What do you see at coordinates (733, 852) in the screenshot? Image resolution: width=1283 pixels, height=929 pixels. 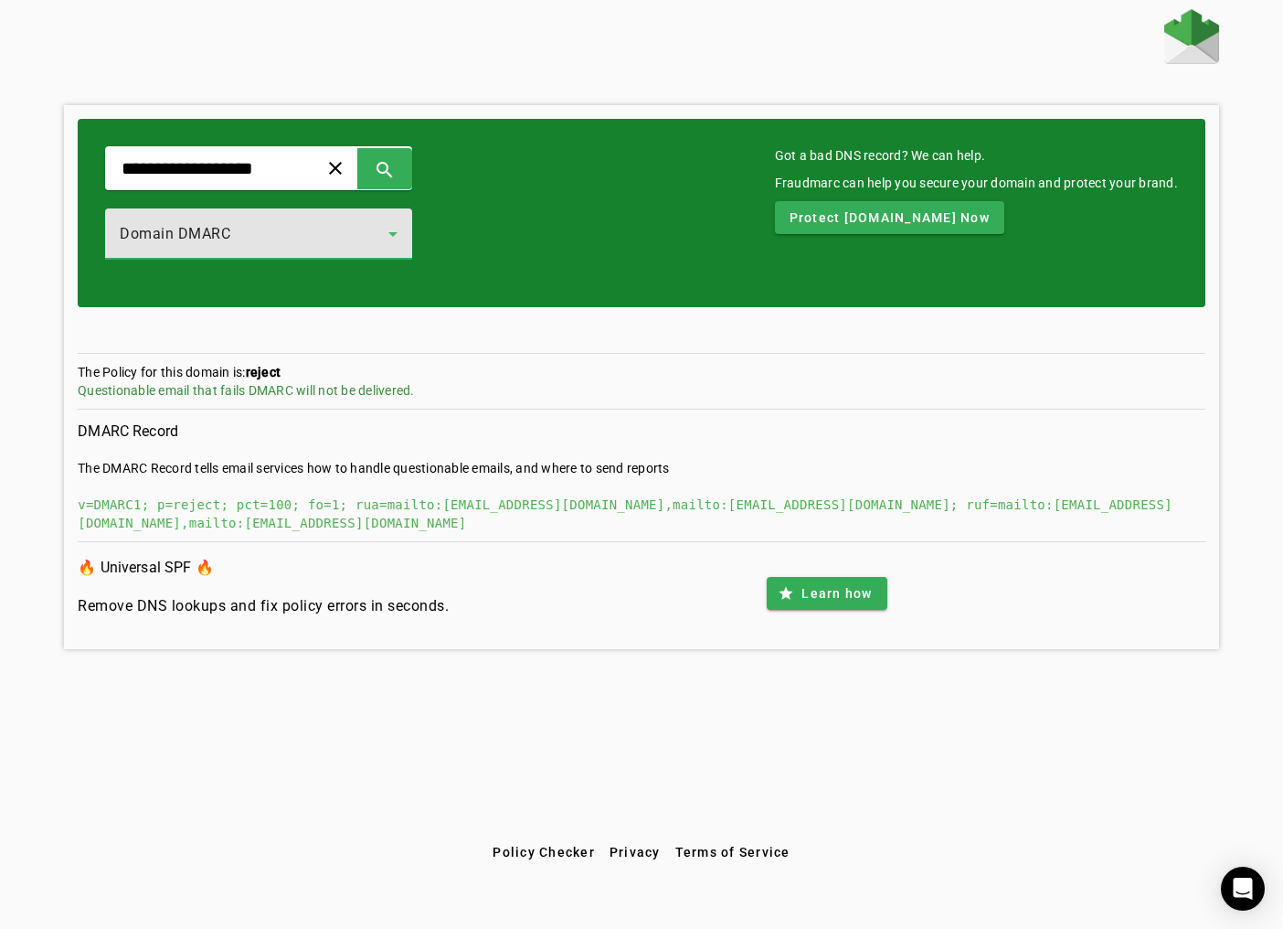 I see `button: Terms of Service` at bounding box center [733, 852].